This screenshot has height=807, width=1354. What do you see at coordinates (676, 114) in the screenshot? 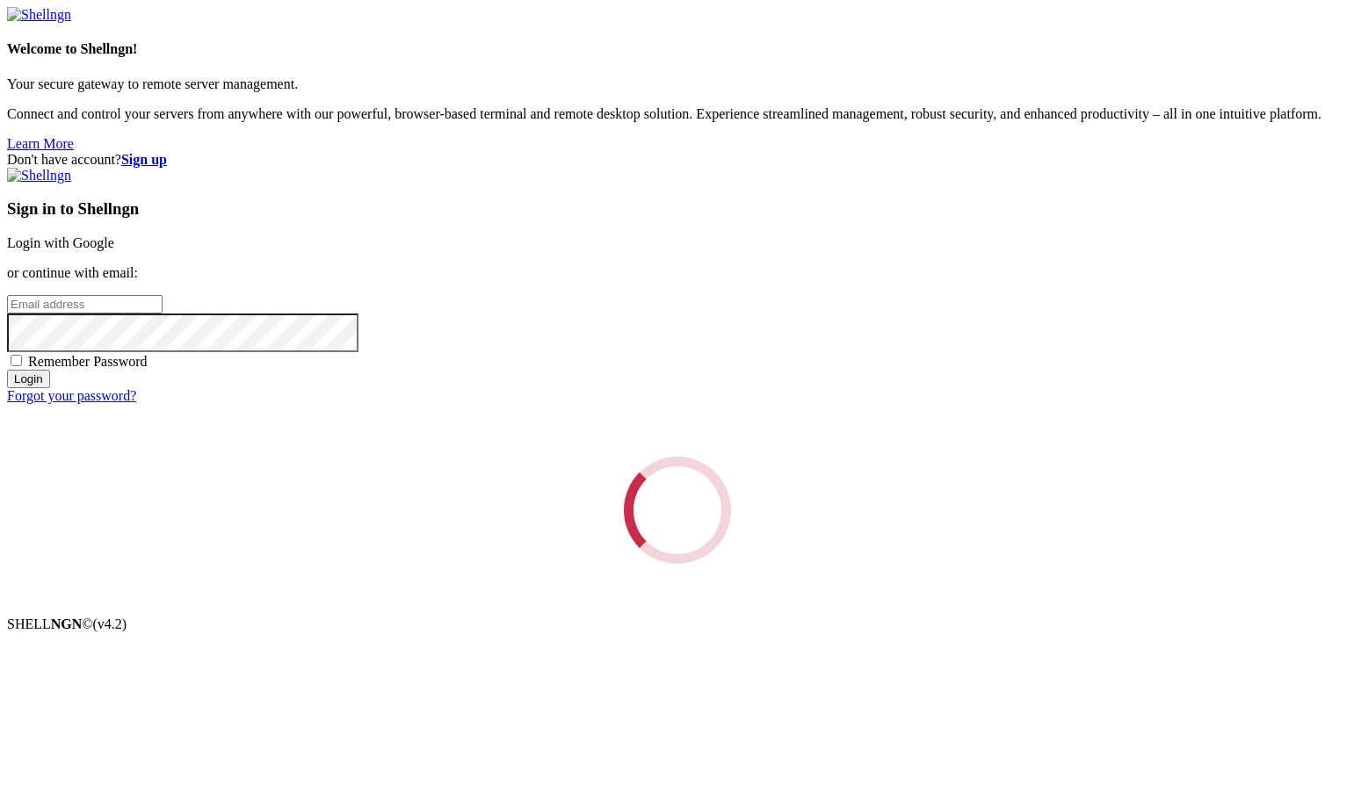
I see `p: Connect and control your servers from anywhere with our powerful, browser-based terminal and remo...` at bounding box center [676, 114].